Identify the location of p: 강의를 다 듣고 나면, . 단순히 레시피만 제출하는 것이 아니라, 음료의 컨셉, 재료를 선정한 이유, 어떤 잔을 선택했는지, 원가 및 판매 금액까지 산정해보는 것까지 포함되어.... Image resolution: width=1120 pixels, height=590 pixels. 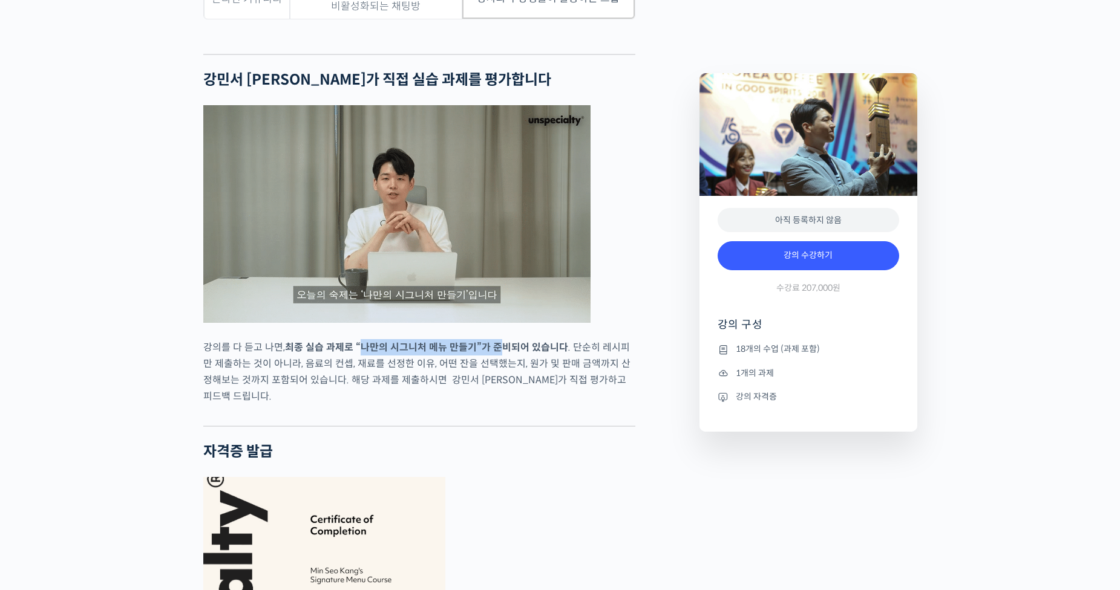
(419, 372).